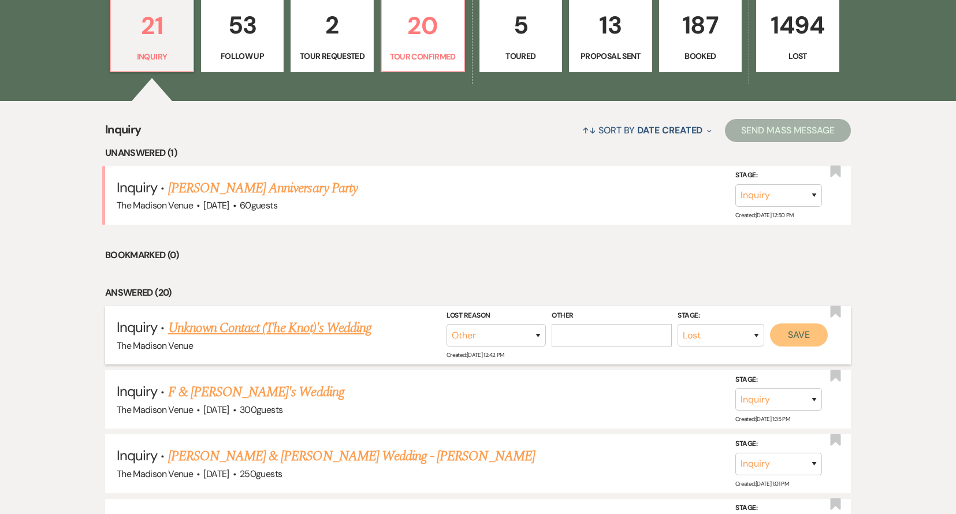  I want to click on label: Other, so click(612, 316).